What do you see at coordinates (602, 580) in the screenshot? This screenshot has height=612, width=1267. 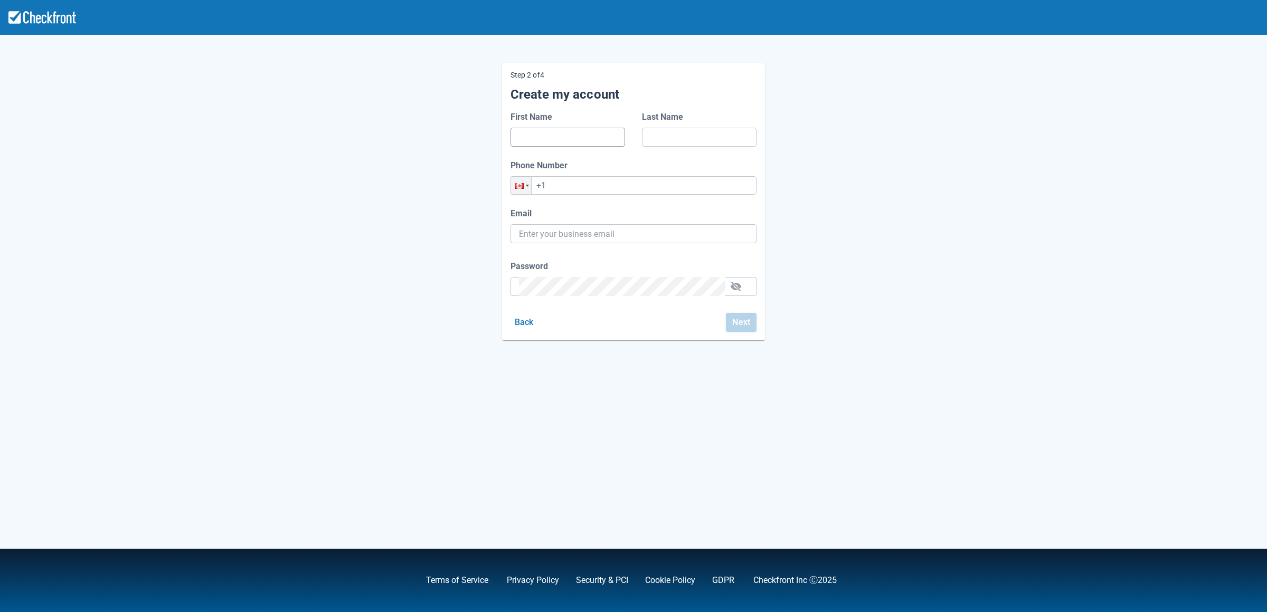 I see `a: Security & PCI` at bounding box center [602, 580].